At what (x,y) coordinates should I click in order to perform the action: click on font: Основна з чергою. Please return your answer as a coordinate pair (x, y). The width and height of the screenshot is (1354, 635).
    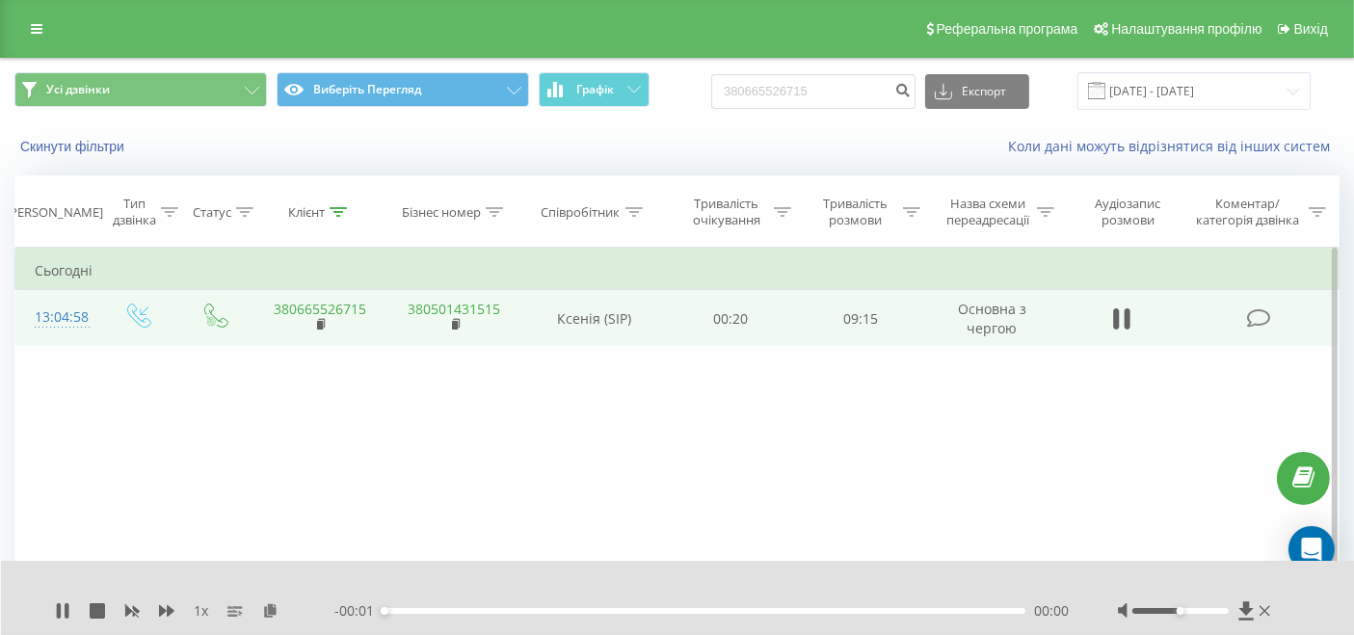
    Looking at the image, I should click on (991, 318).